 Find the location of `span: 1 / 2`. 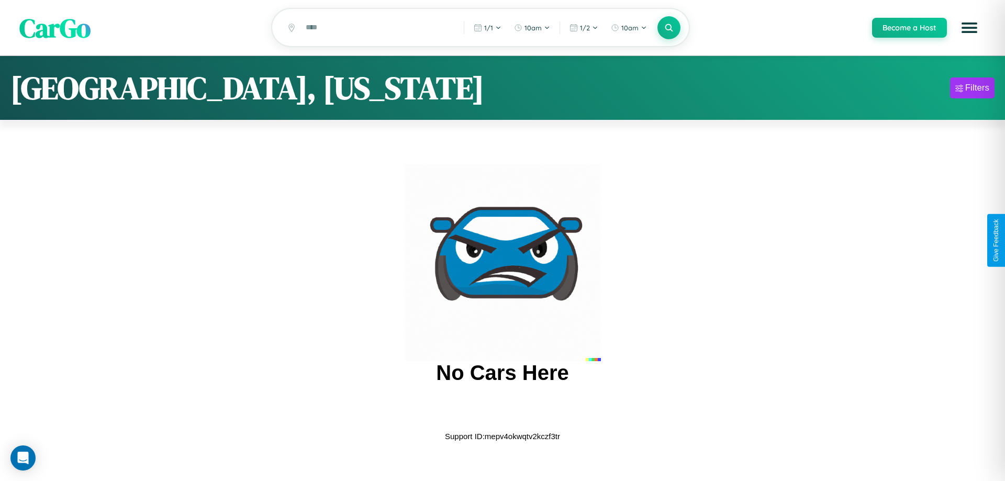

span: 1 / 2 is located at coordinates (584, 28).